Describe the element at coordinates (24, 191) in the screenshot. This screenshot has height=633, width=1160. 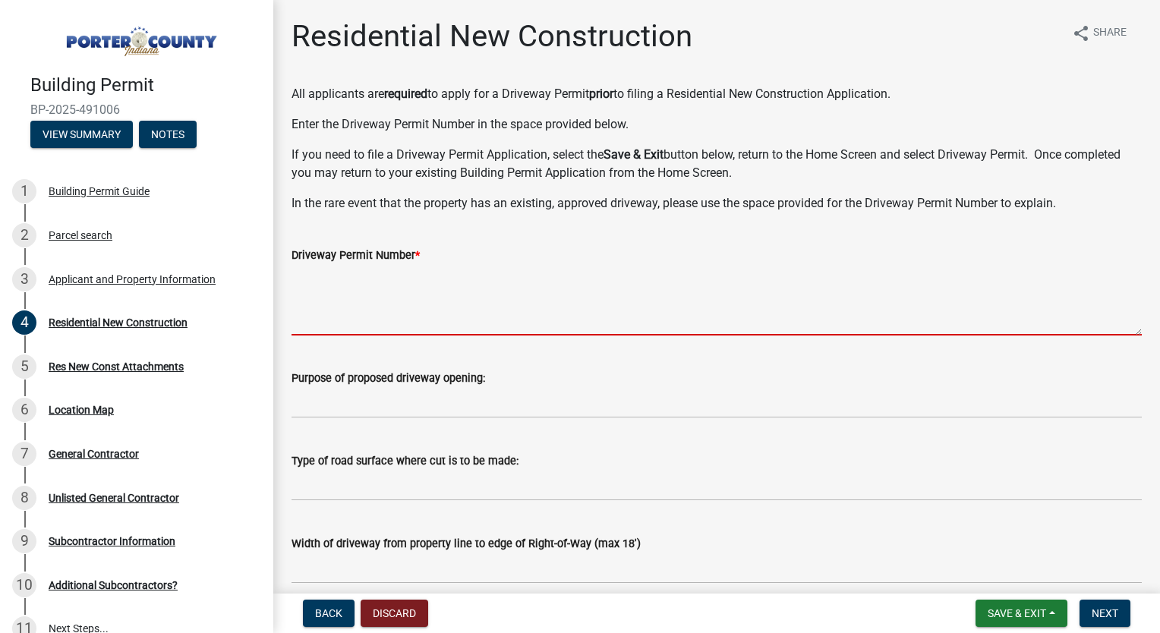
I see `div: 1` at that location.